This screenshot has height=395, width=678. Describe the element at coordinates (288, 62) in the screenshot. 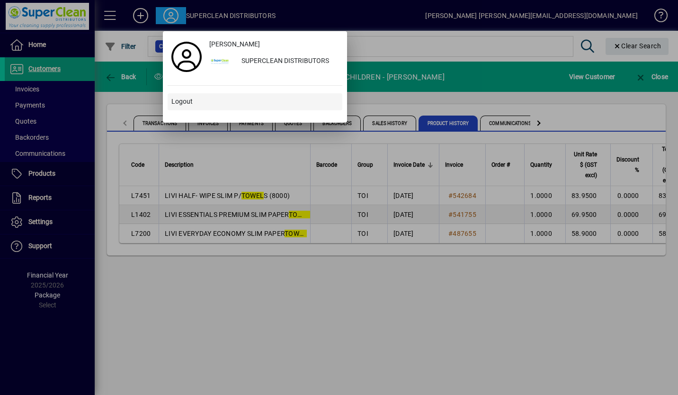

I see `div: SUPERCLEAN DISTRIBUTORS` at that location.